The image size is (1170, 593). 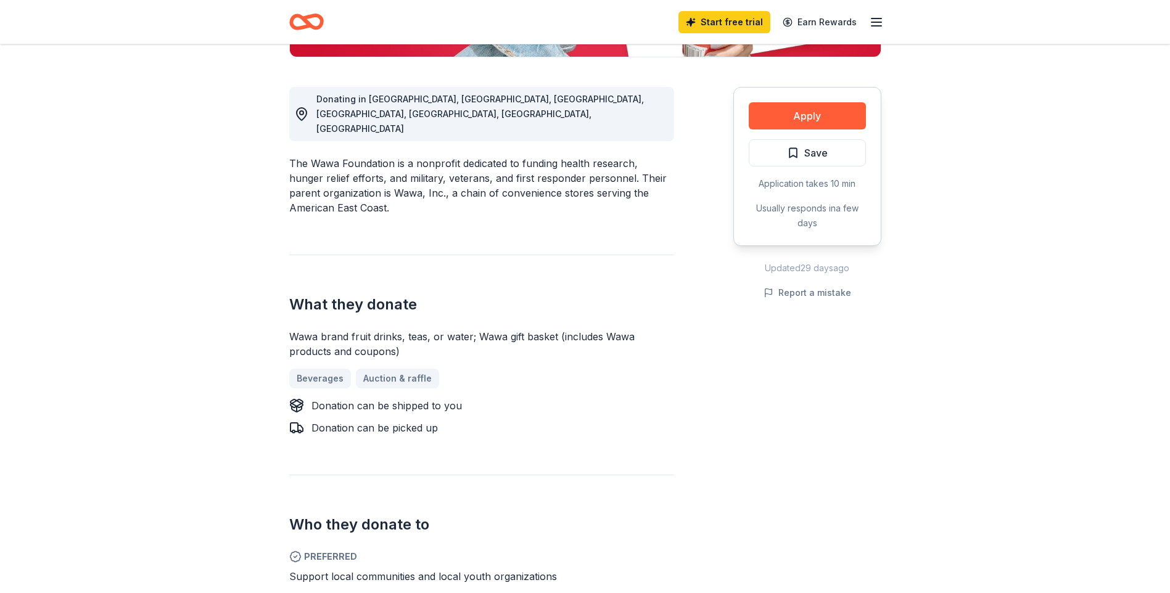 What do you see at coordinates (482, 344) in the screenshot?
I see `div: Wawa brand fruit drinks, teas, or water; Wawa gift basket (includes Wawa products and coupons)` at bounding box center [482, 344].